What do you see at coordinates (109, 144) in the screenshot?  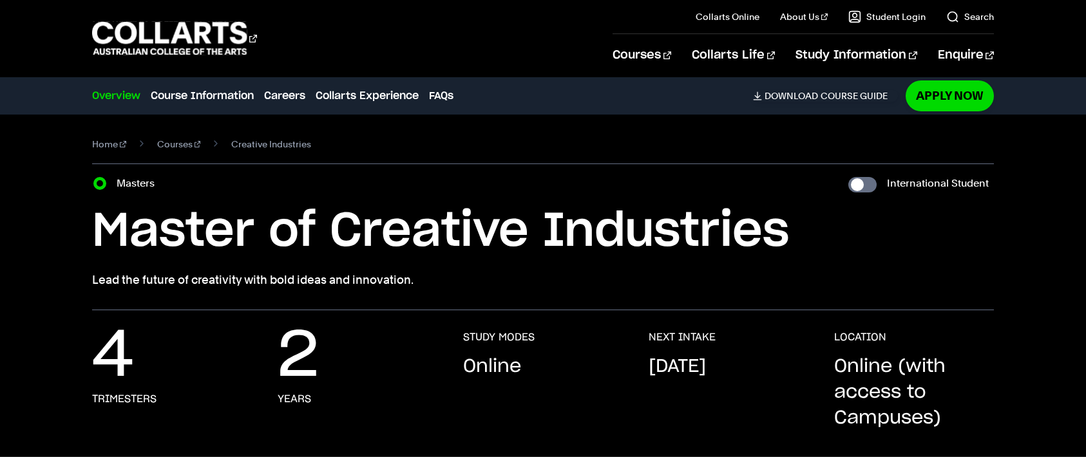 I see `a: Home` at bounding box center [109, 144].